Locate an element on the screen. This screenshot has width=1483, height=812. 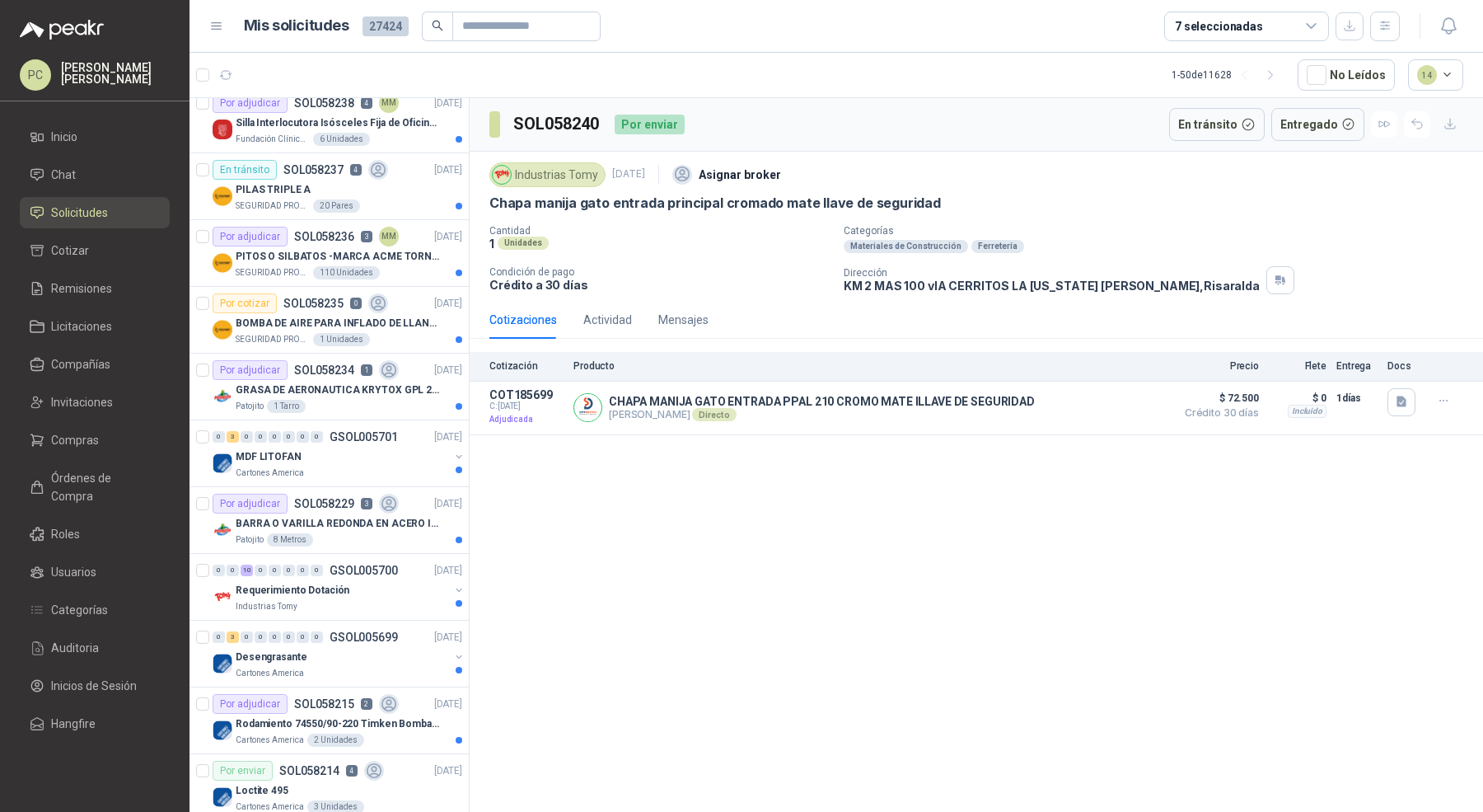
span: Roles is located at coordinates (65, 534).